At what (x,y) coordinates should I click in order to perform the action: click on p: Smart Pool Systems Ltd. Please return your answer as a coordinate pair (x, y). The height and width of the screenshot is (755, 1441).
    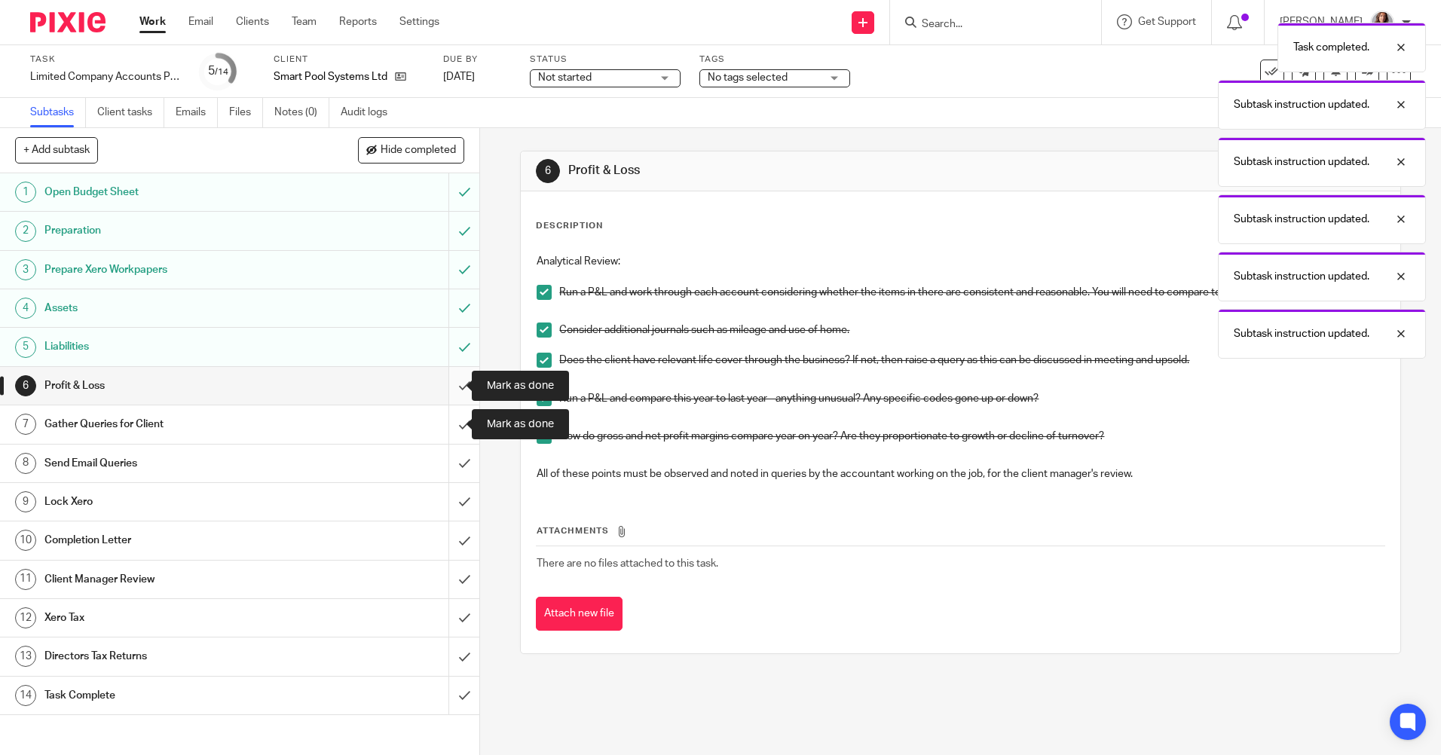
    Looking at the image, I should click on (330, 77).